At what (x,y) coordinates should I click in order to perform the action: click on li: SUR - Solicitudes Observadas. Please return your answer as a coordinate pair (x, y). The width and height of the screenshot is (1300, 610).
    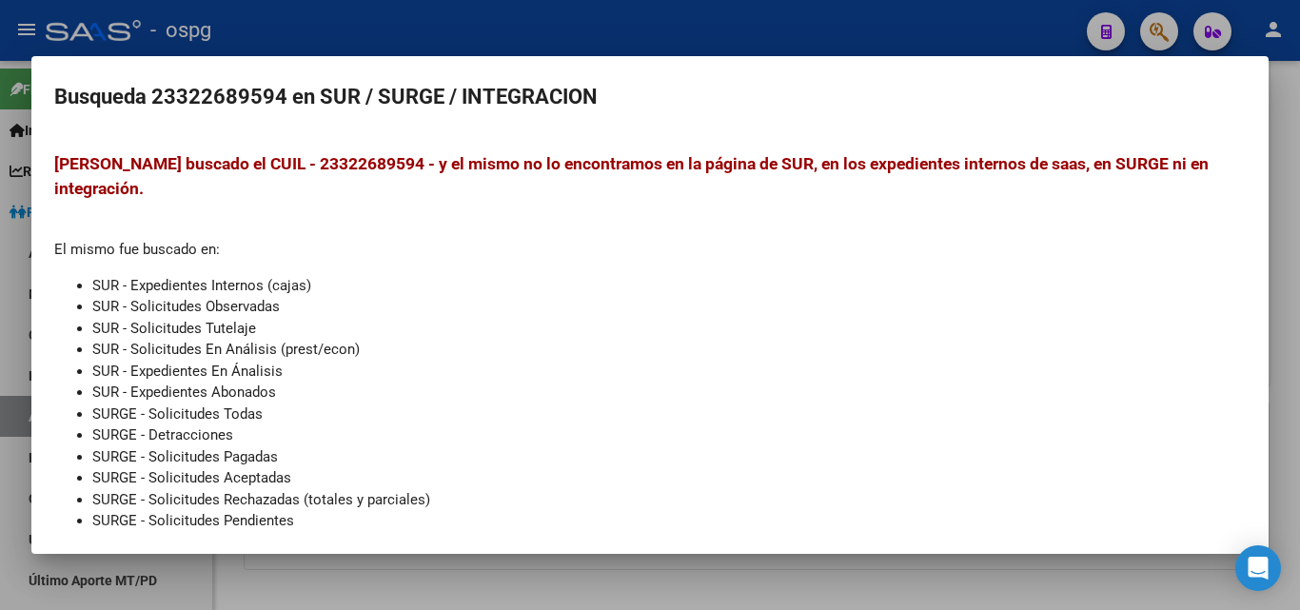
    Looking at the image, I should click on (669, 306).